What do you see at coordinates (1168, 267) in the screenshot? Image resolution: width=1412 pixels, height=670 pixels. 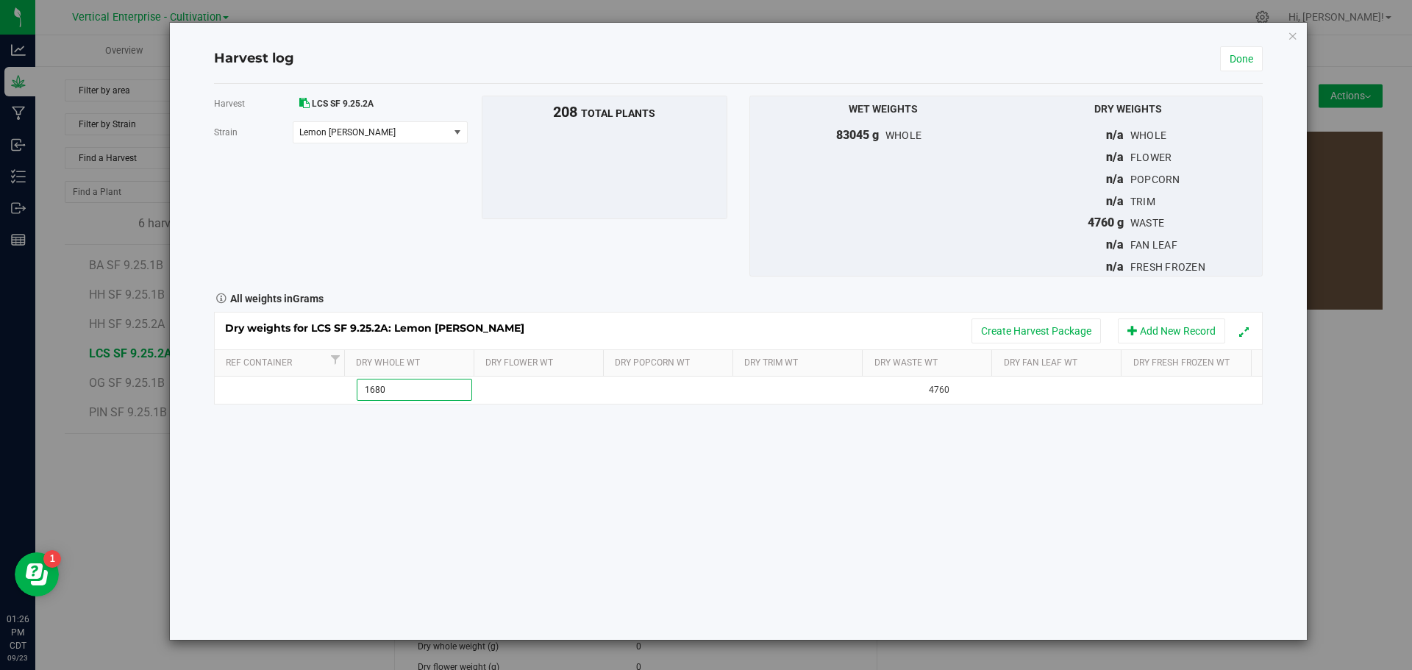 I see `span: fresh frozen` at bounding box center [1168, 267].